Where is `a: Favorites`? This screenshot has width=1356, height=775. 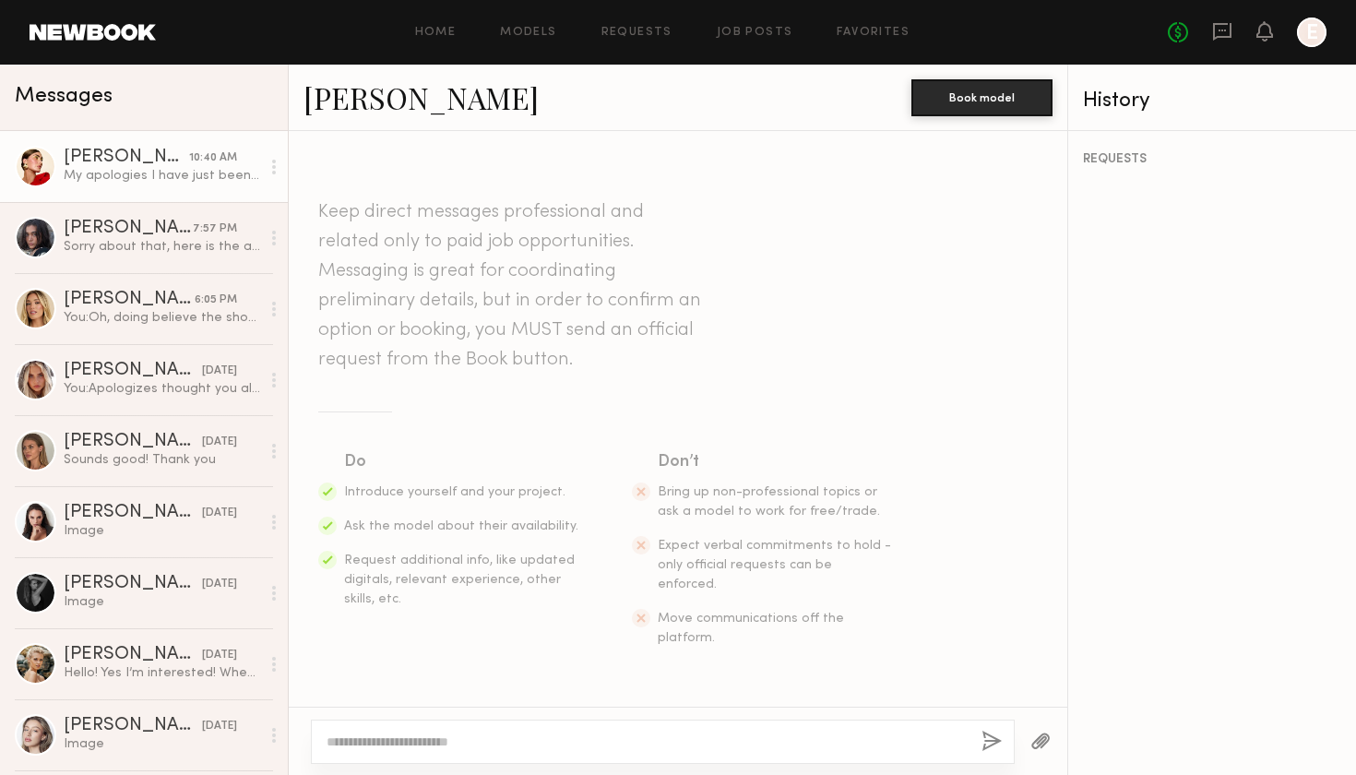
a: Favorites is located at coordinates (872, 32).